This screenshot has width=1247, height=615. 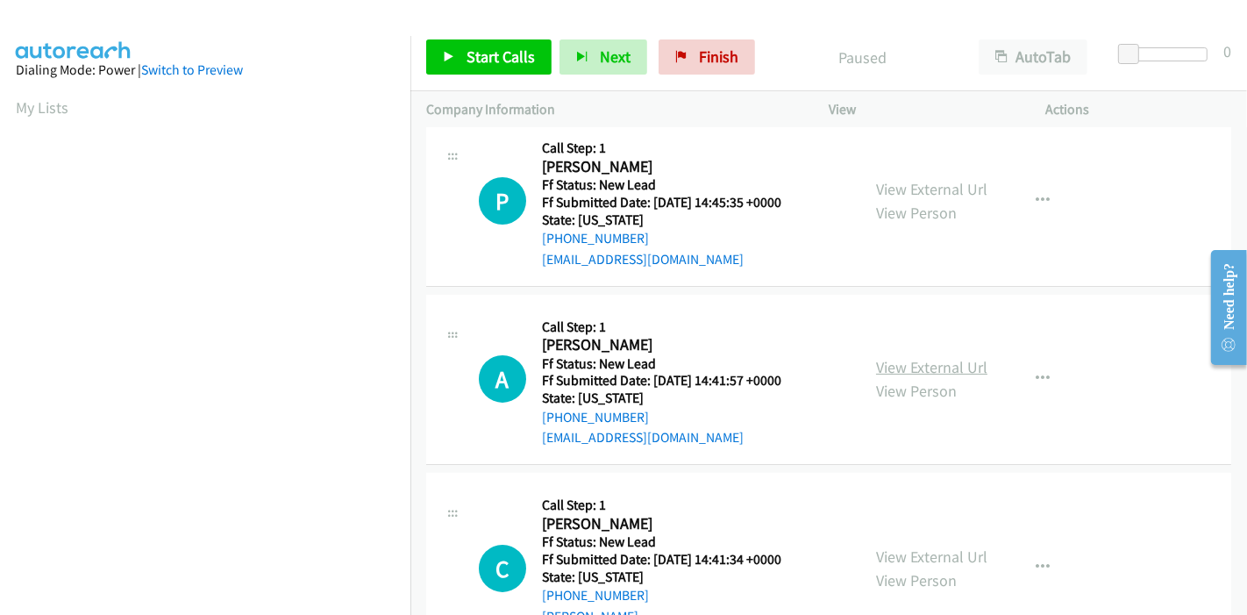 I want to click on button: AutoTab, so click(x=1033, y=57).